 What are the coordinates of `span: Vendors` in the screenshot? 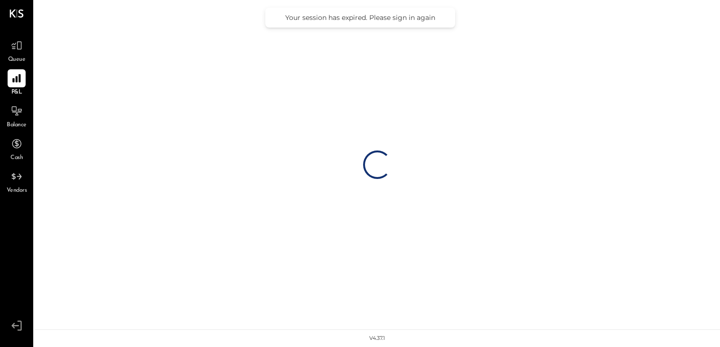 It's located at (17, 191).